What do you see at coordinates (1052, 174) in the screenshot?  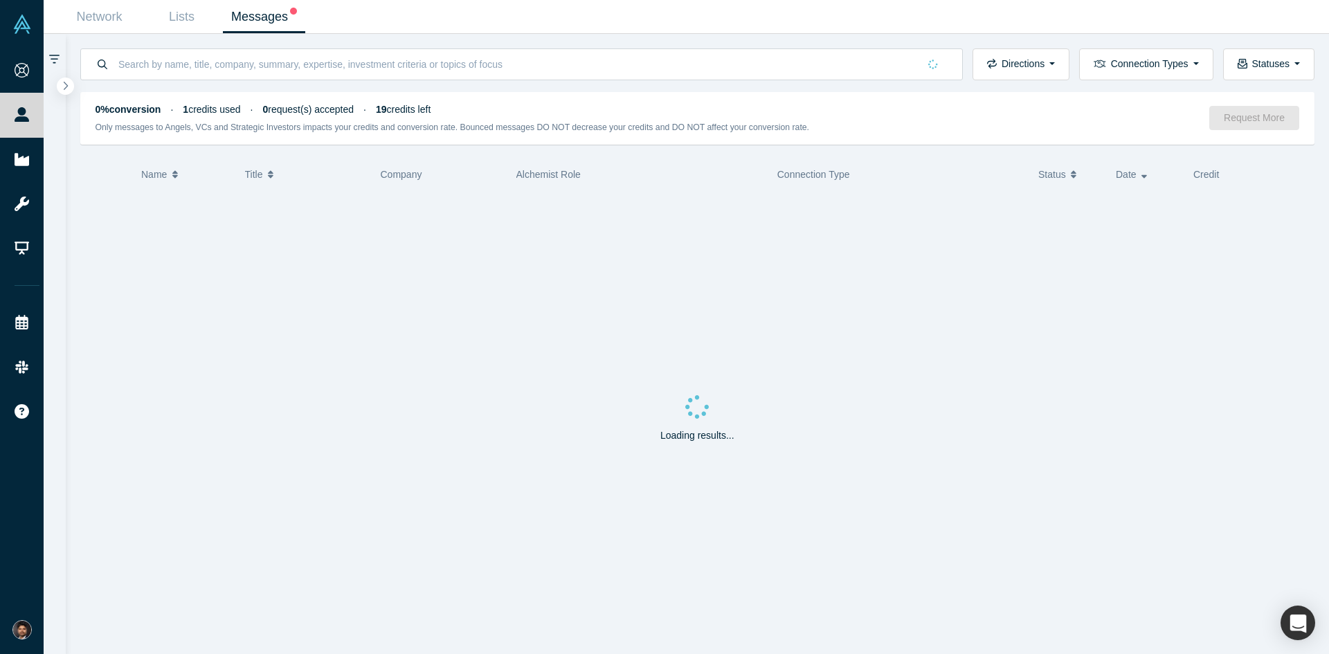 I see `span: Status` at bounding box center [1052, 174].